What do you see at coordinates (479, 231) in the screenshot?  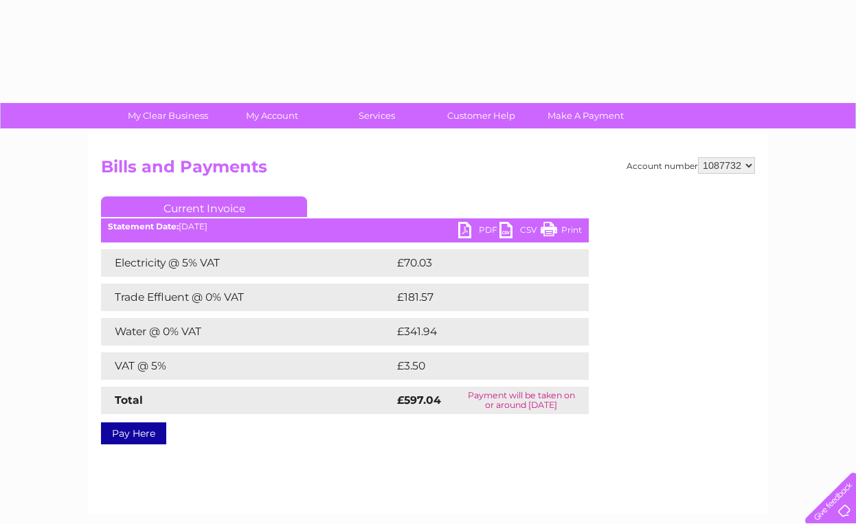 I see `a: PDF` at bounding box center [479, 231].